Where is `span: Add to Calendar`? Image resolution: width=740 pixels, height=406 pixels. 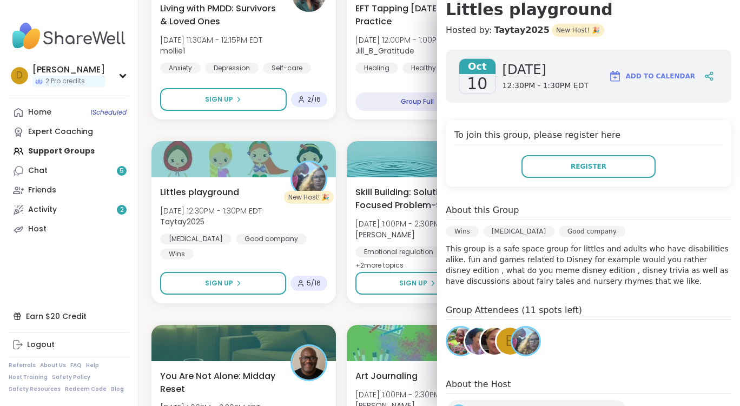
span: Add to Calendar is located at coordinates (660, 76).